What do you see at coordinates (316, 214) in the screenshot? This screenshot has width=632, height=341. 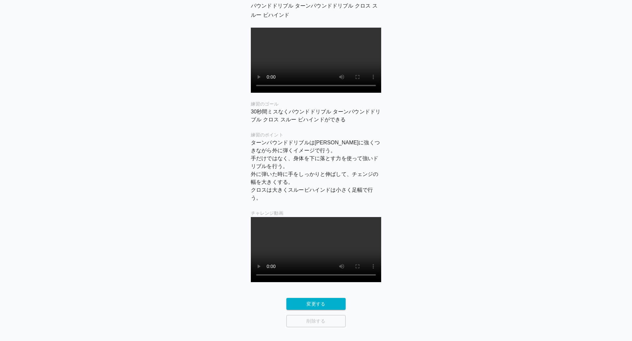 I see `h6: チャレンジ動画` at bounding box center [316, 214].